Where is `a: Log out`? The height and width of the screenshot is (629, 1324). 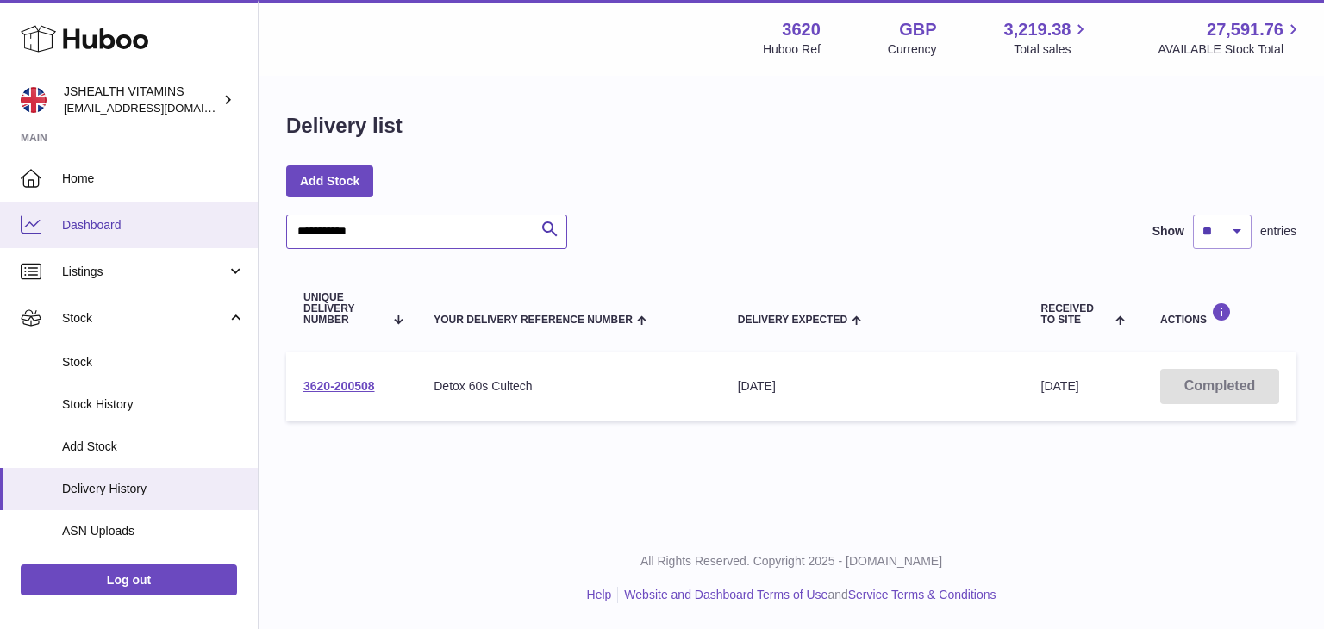
a: Log out is located at coordinates (128, 580).